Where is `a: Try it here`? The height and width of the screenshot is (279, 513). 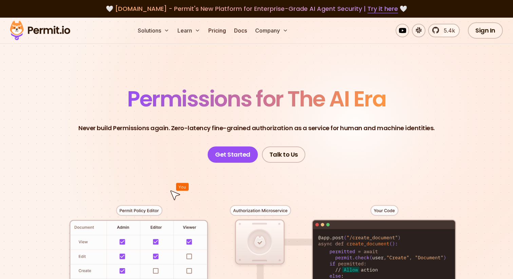 a: Try it here is located at coordinates (383, 9).